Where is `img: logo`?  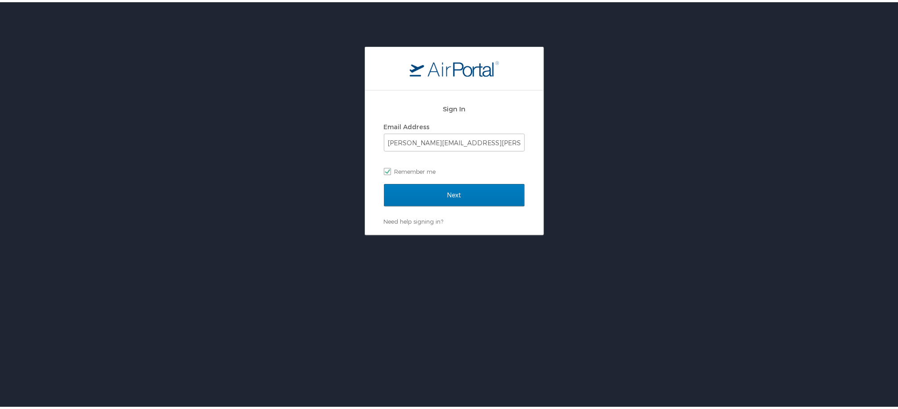 img: logo is located at coordinates (454, 66).